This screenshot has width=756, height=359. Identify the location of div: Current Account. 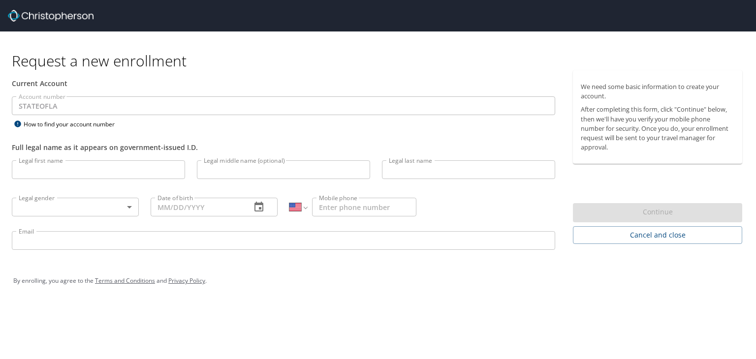
(283, 83).